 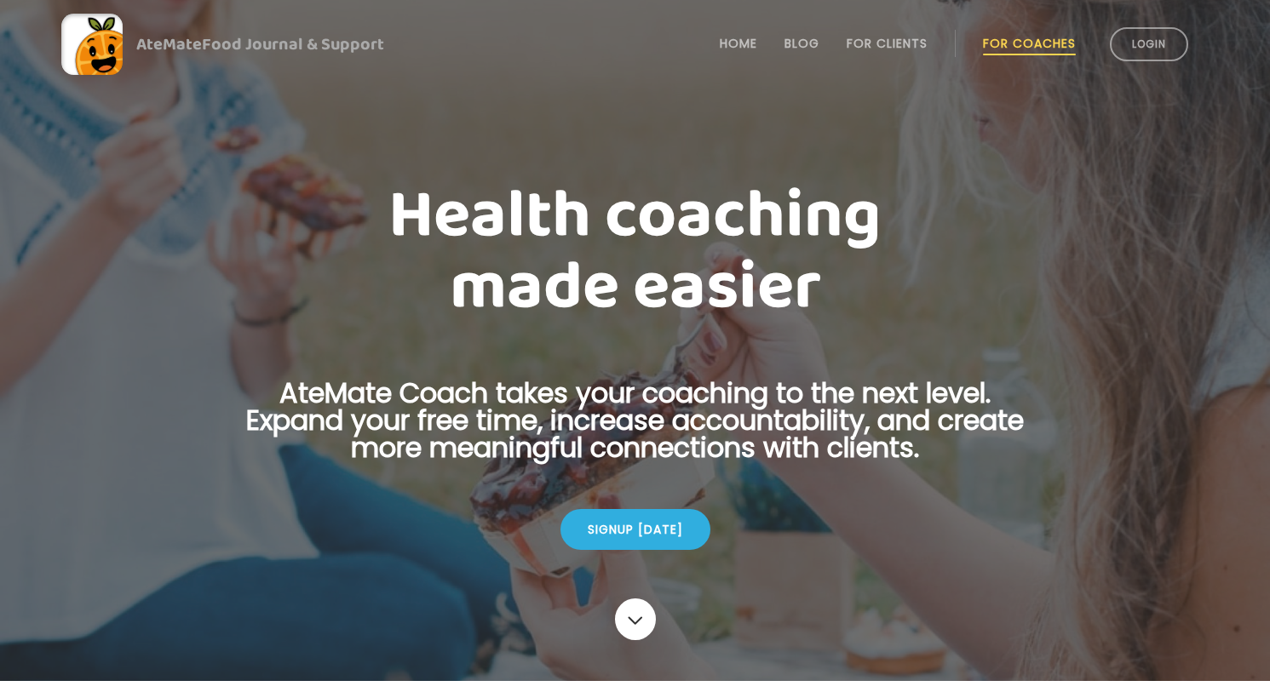 What do you see at coordinates (1149, 44) in the screenshot?
I see `a: Login` at bounding box center [1149, 44].